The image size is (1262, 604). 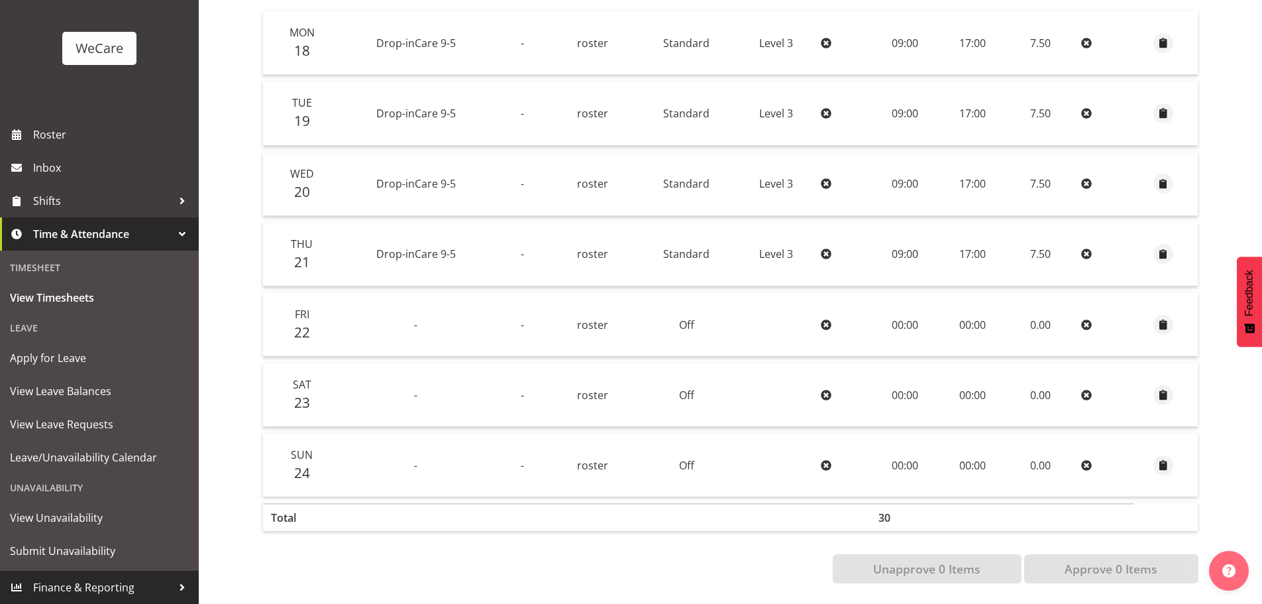 I want to click on img: help-xxl-2.png, so click(x=1229, y=570).